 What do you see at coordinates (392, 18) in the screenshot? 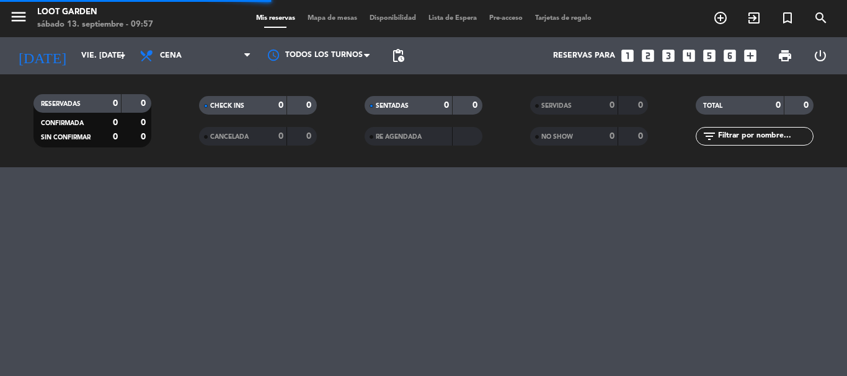
I see `span: Disponibilidad` at bounding box center [392, 18].